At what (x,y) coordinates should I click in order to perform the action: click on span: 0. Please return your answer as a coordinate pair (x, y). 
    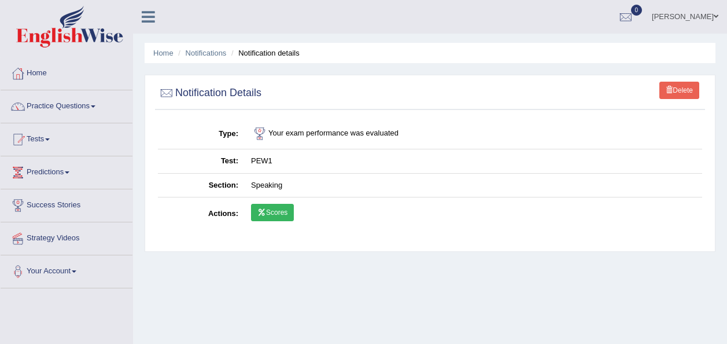
    Looking at the image, I should click on (637, 10).